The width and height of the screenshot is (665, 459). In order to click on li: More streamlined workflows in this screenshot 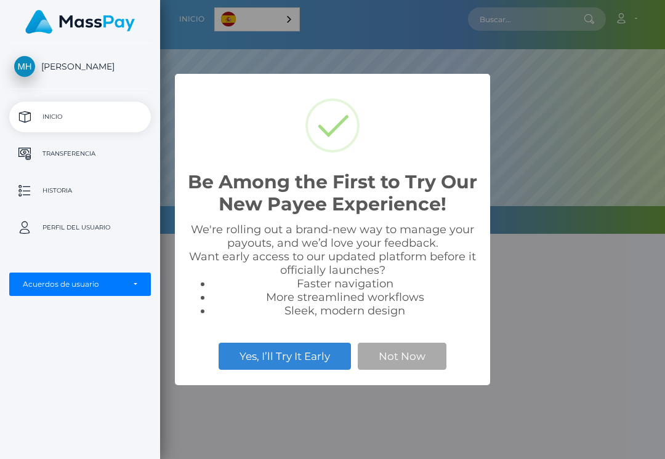, I will do `click(345, 297)`.